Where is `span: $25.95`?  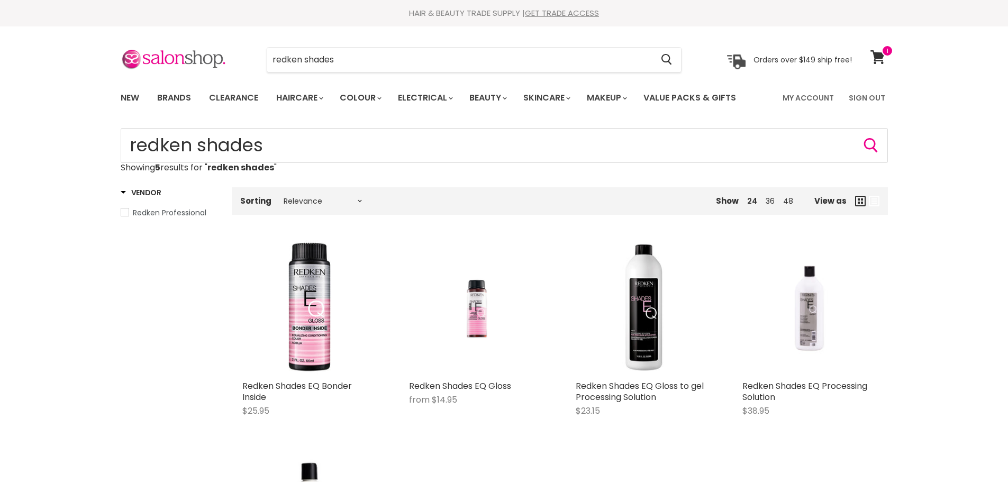
span: $25.95 is located at coordinates (256, 411).